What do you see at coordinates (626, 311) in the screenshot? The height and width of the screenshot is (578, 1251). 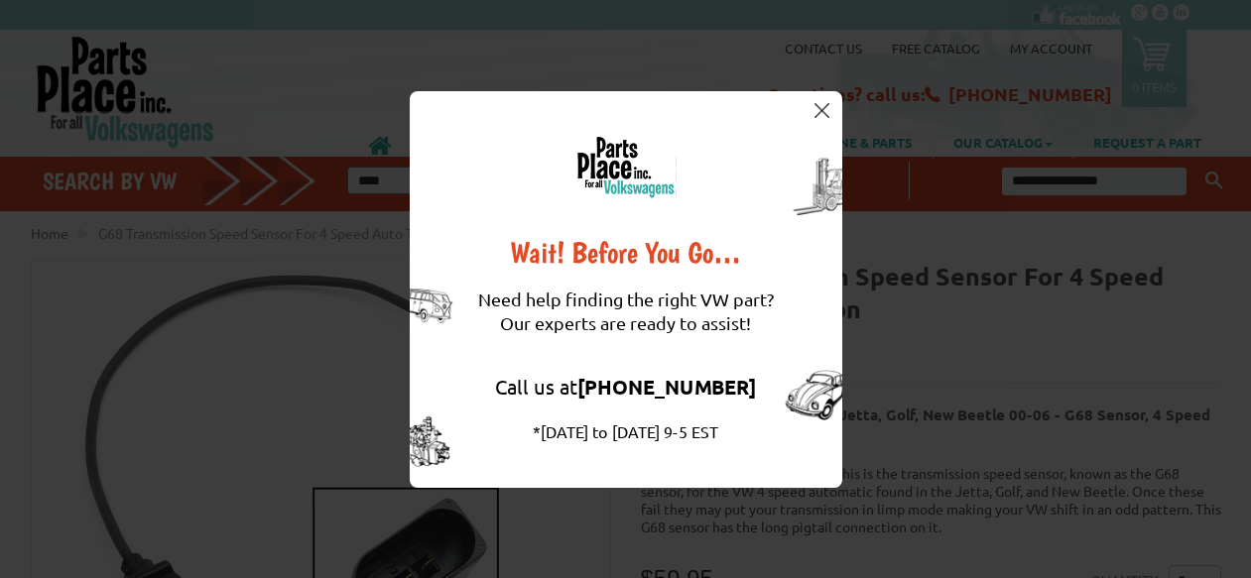 I see `div: Need help finding the right VW part? Our experts are ready to assist!` at bounding box center [626, 311].